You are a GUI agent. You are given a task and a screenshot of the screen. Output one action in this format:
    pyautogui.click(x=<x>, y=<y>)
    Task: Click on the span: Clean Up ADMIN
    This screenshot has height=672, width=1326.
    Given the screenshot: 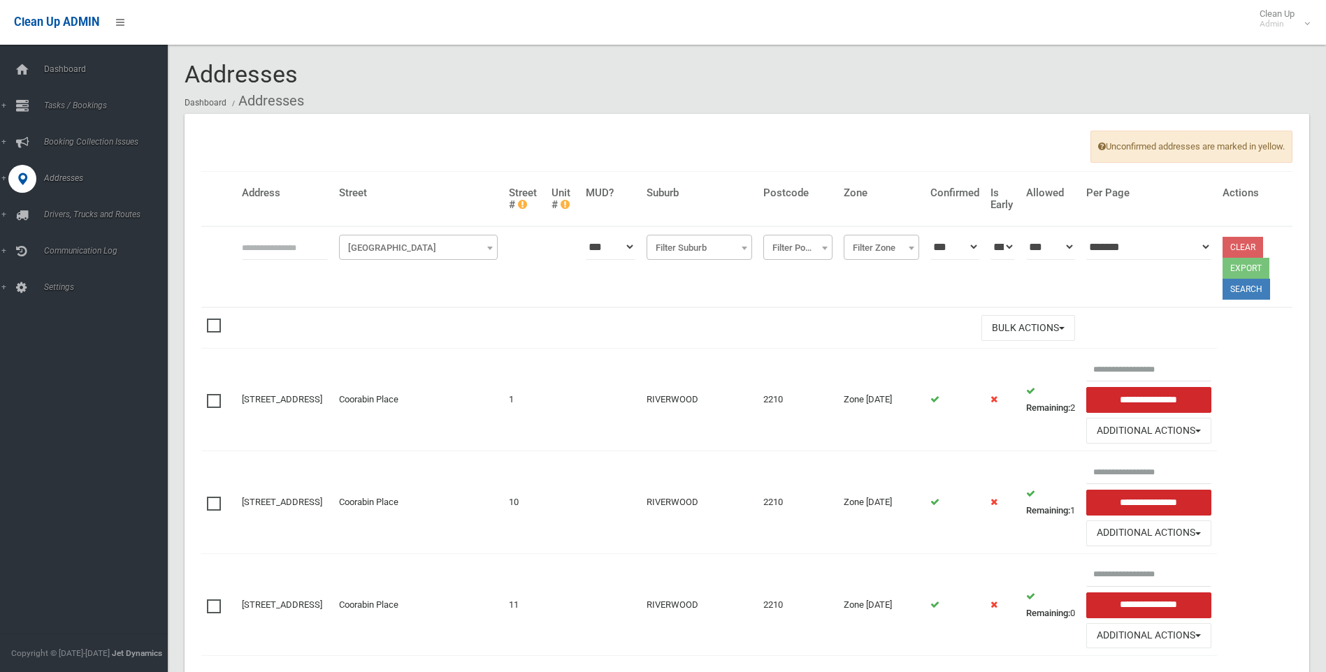 What is the action you would take?
    pyautogui.click(x=57, y=22)
    